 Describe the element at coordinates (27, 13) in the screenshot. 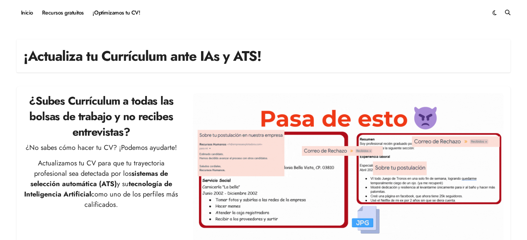

I see `a: Inicio` at that location.